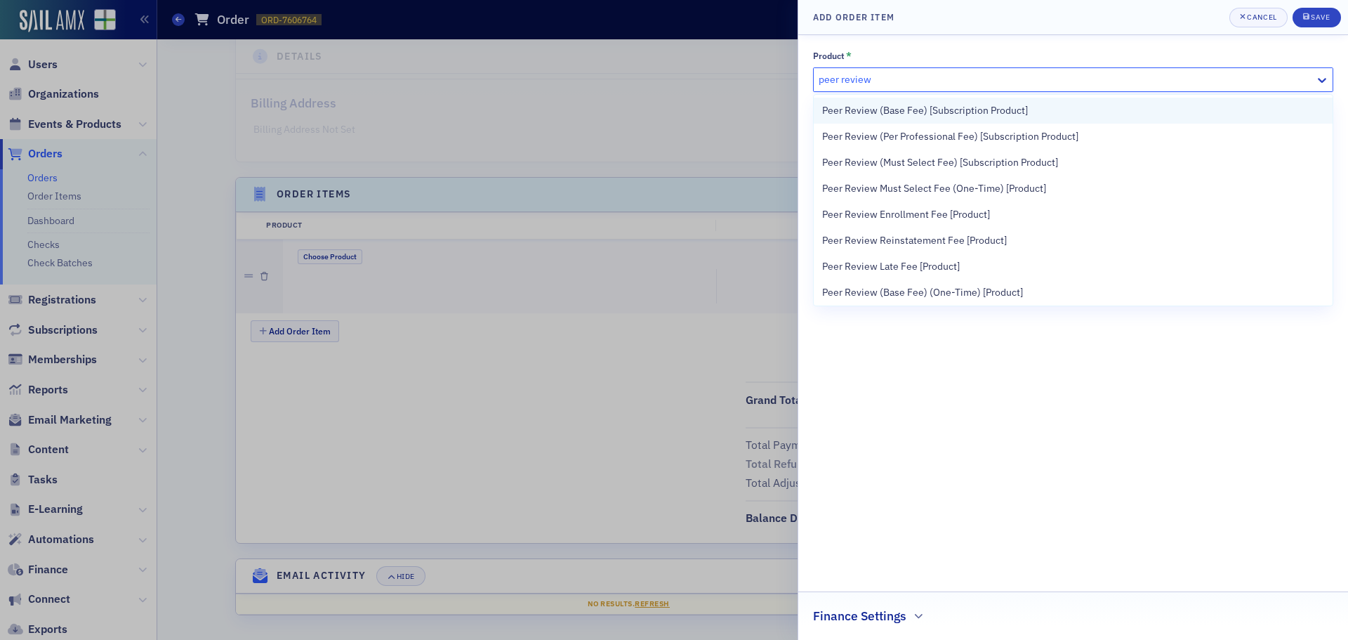 Image resolution: width=1348 pixels, height=640 pixels. What do you see at coordinates (914, 240) in the screenshot?
I see `span: Peer Review Reinstatement Fee [Product]` at bounding box center [914, 240].